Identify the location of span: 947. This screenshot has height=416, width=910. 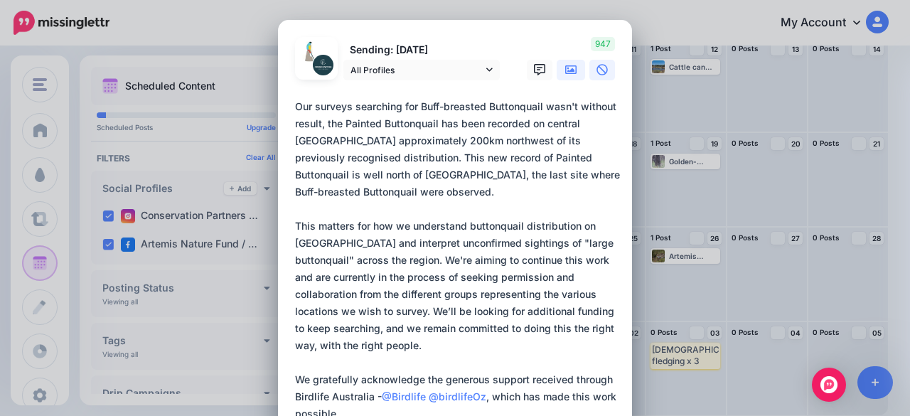
(603, 44).